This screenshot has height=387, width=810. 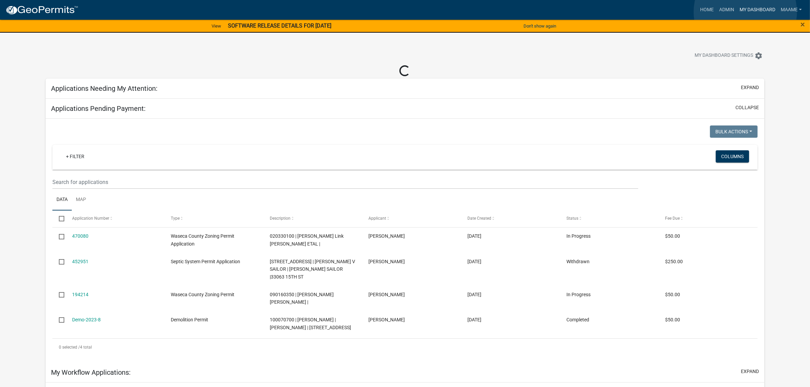 What do you see at coordinates (578, 261) in the screenshot?
I see `span: Withdrawn` at bounding box center [578, 261].